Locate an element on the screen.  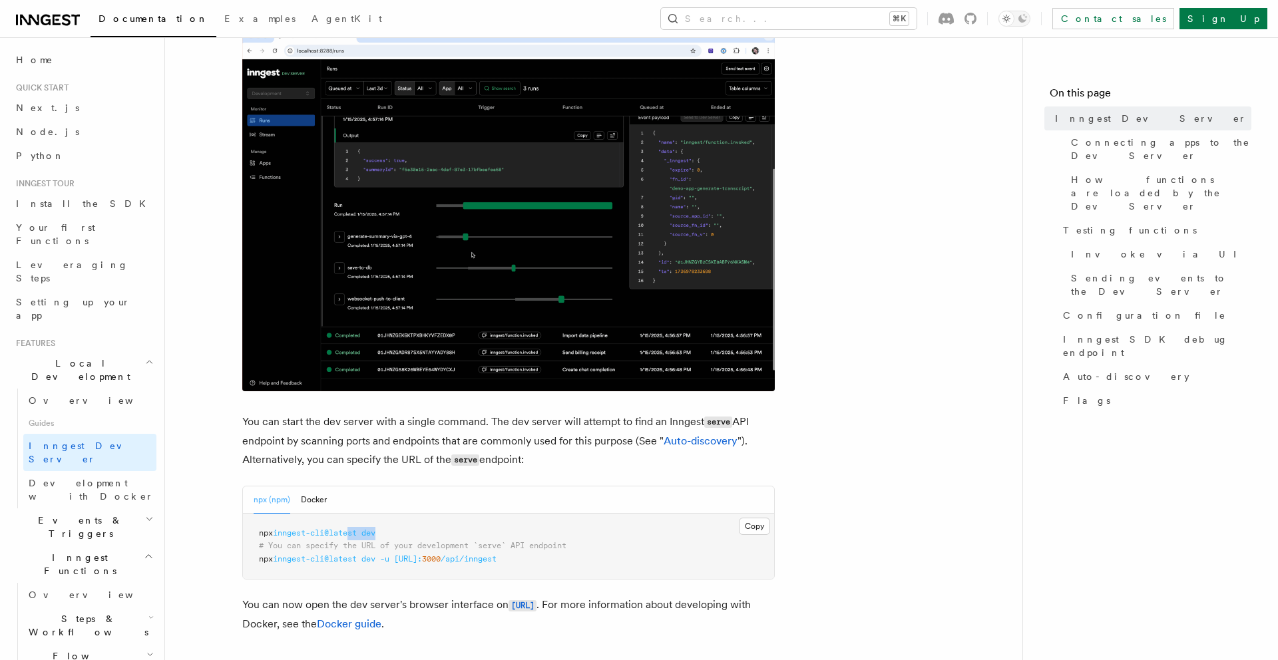
a: AgentKit is located at coordinates (347, 20).